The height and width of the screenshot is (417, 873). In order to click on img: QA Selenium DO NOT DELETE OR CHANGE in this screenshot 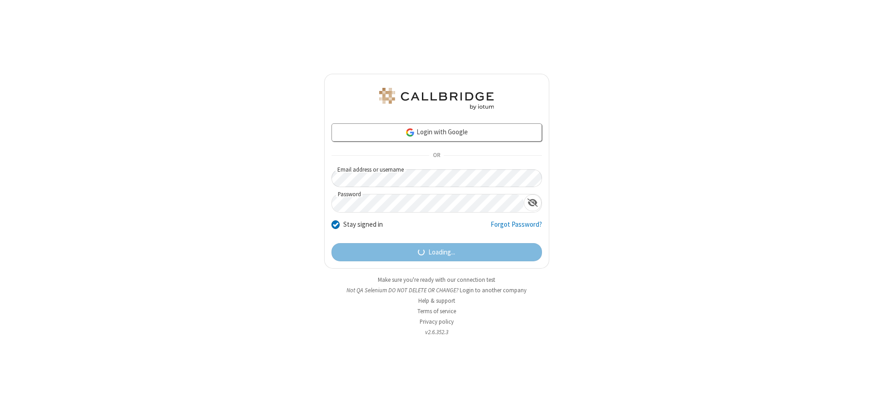, I will do `click(437, 99)`.